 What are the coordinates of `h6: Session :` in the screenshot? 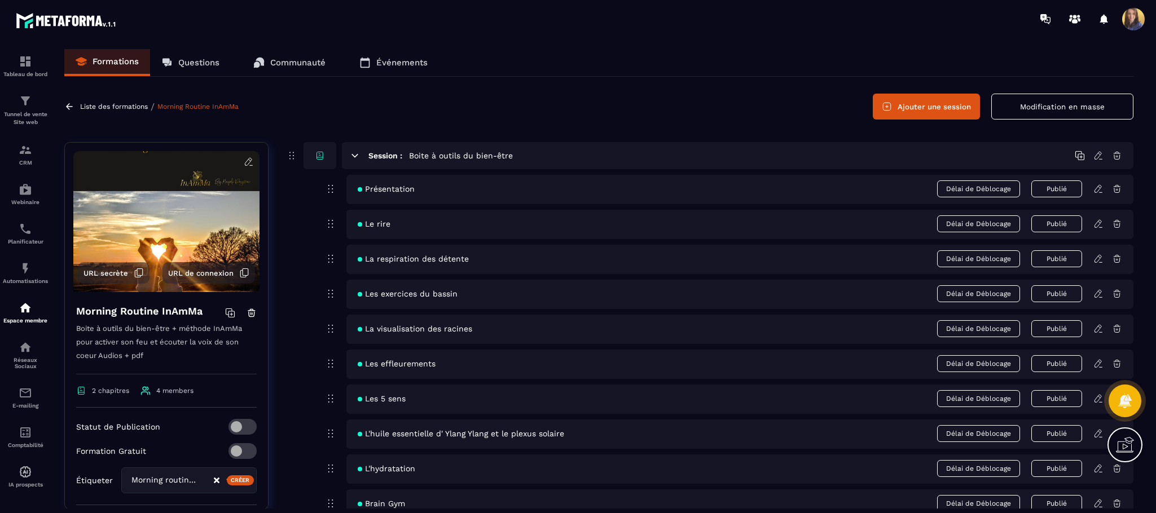 It's located at (385, 156).